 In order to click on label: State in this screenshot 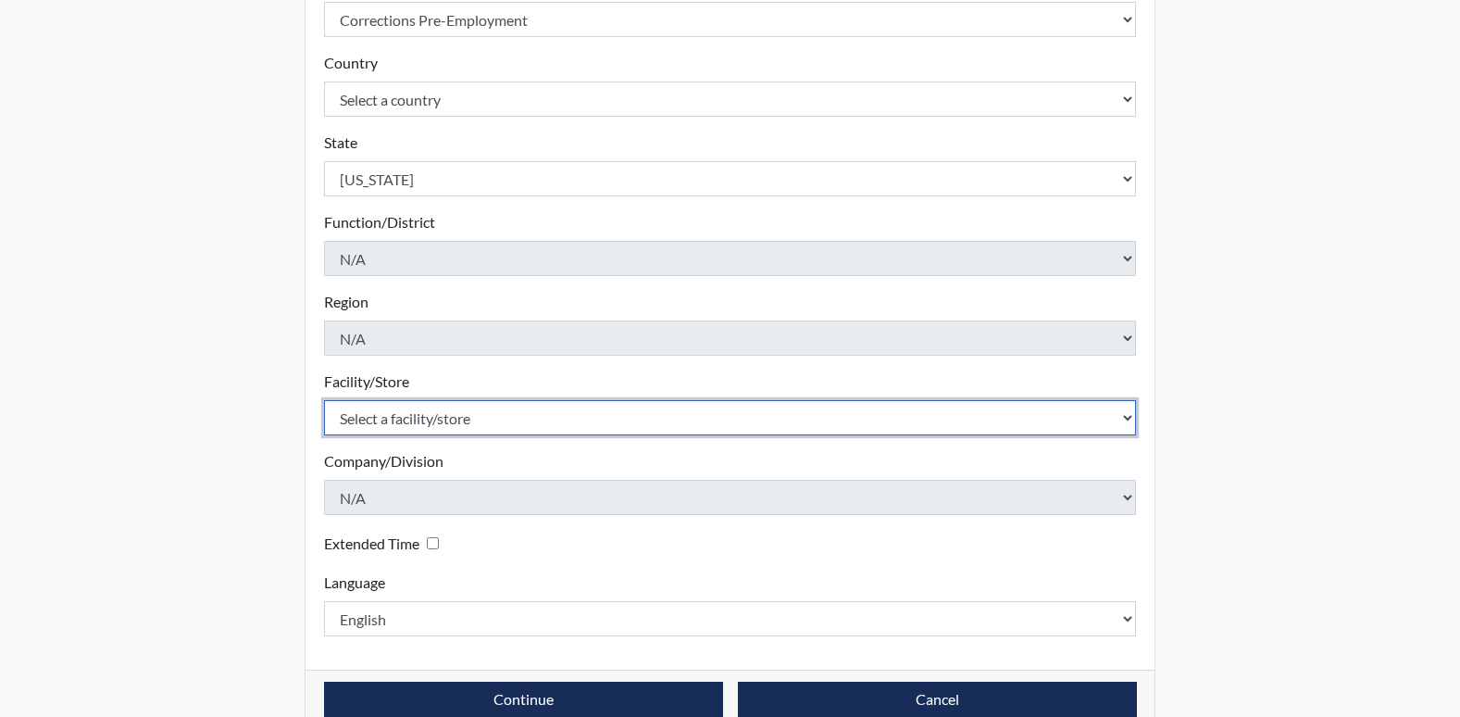, I will do `click(341, 143)`.